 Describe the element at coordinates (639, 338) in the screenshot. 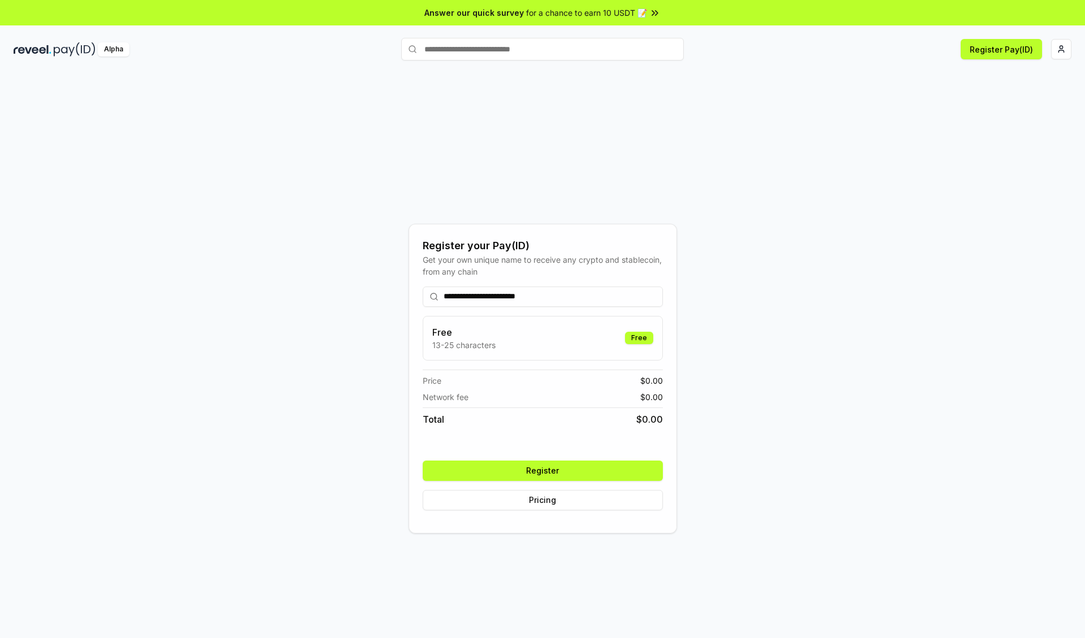

I see `div: Free` at that location.